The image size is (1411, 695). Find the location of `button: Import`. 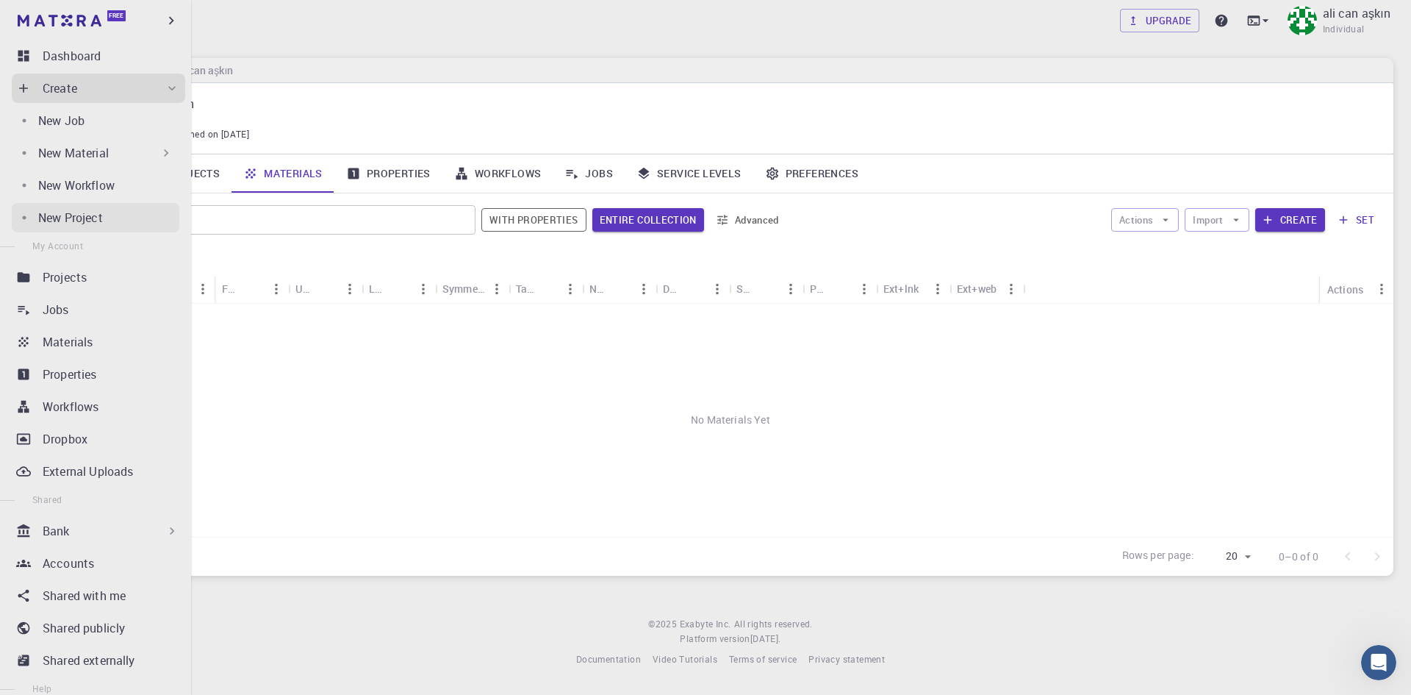

button: Import is located at coordinates (1217, 220).